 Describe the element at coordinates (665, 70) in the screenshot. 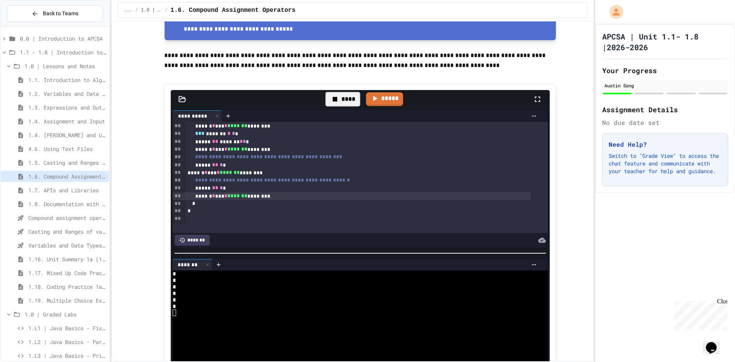

I see `h2: Your Progress` at that location.